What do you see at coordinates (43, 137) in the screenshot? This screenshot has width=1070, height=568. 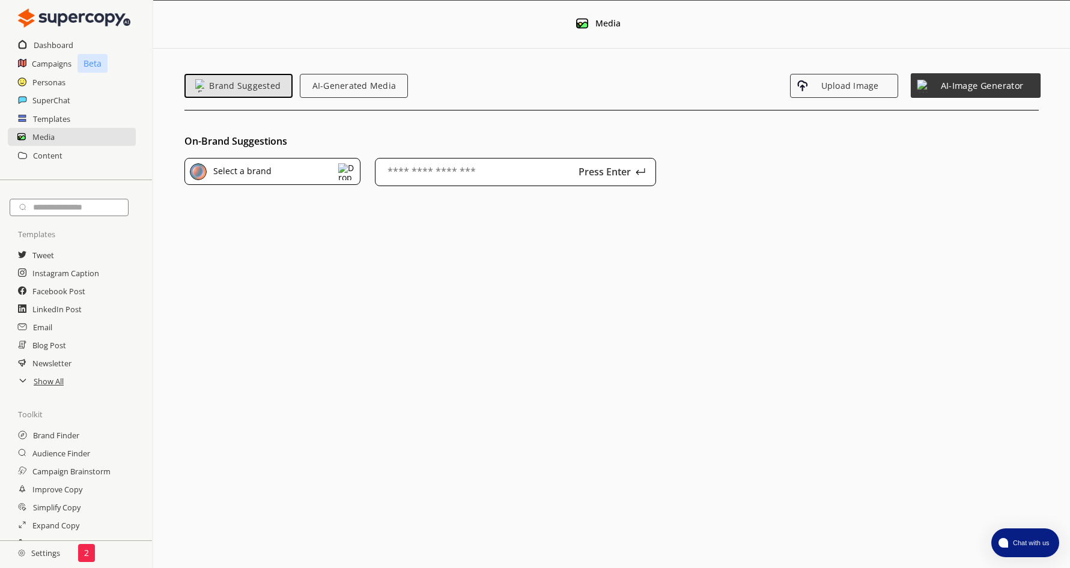 I see `h2: Media` at bounding box center [43, 137].